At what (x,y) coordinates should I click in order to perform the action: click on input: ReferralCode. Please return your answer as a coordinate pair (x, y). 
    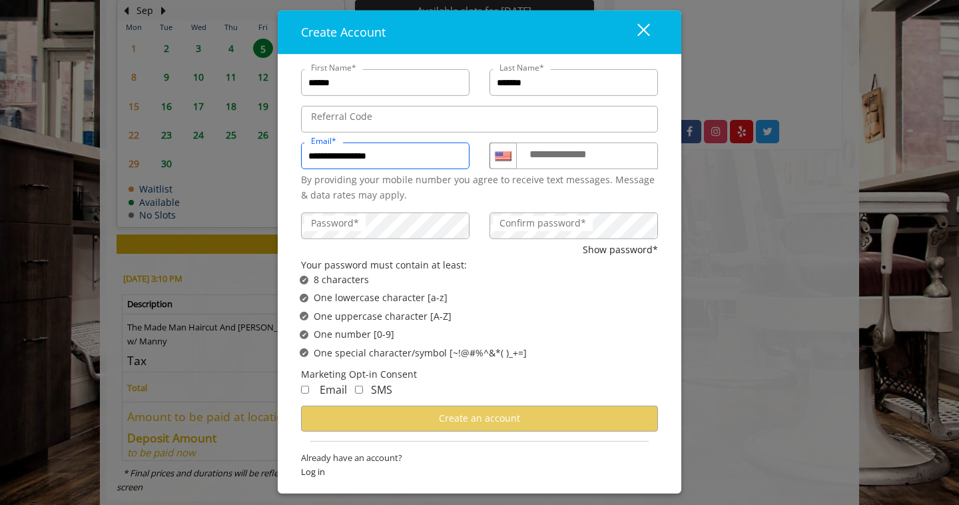
    Looking at the image, I should click on (479, 119).